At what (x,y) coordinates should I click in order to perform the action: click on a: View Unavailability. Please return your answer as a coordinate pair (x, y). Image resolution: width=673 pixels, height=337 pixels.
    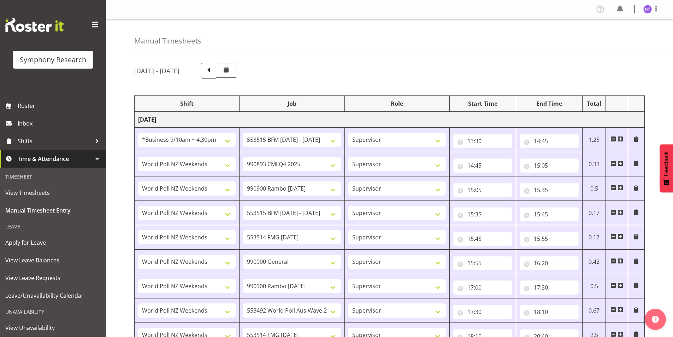
    Looking at the image, I should click on (53, 328).